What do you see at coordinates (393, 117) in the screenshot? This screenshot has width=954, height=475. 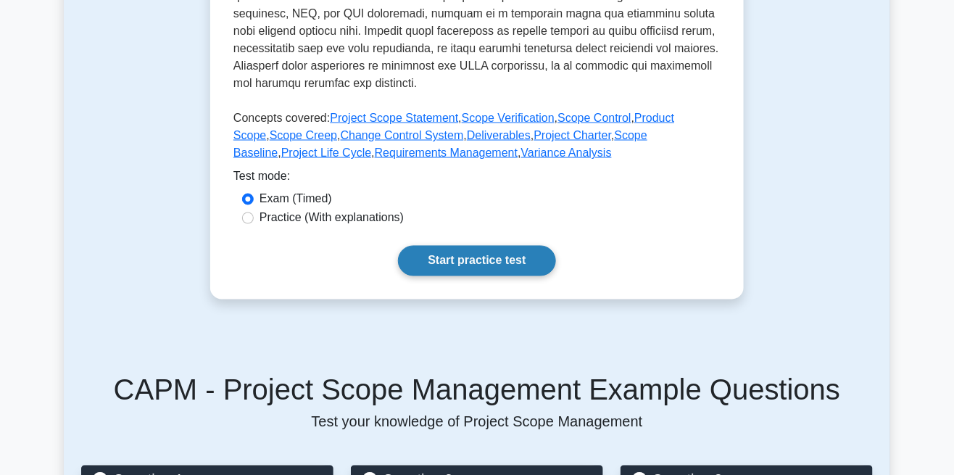 I see `a: Project Scope Statement` at bounding box center [393, 117].